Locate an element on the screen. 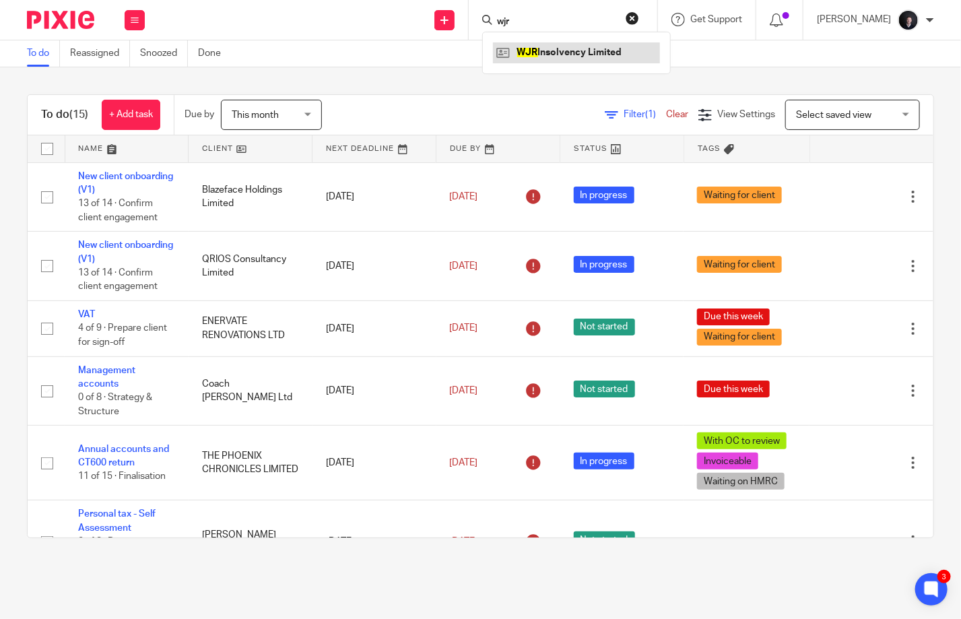 This screenshot has height=619, width=961. span: 4 of 9 · Prepare client for sign-off is located at coordinates (123, 335).